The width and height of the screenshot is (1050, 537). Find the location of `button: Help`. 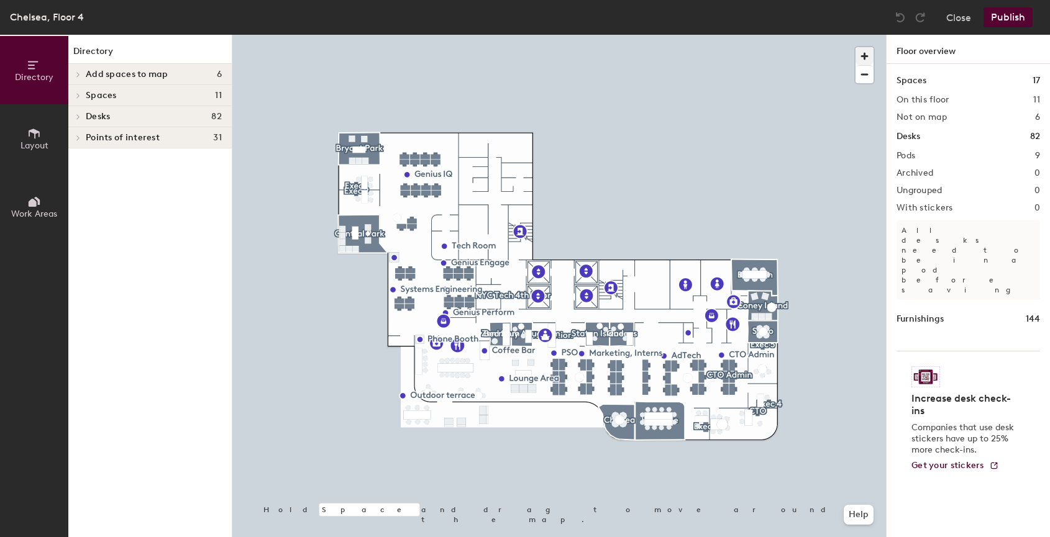

button: Help is located at coordinates (859, 515).